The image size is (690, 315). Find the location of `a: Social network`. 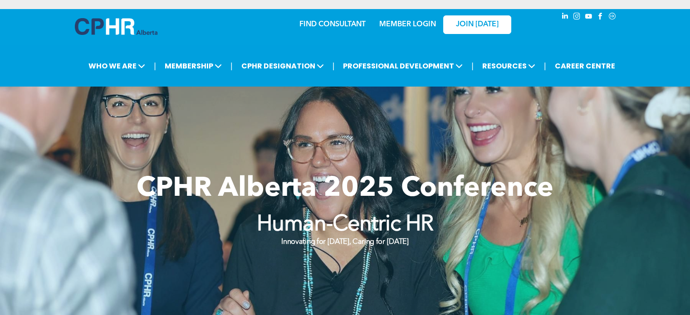

a: Social network is located at coordinates (613, 17).